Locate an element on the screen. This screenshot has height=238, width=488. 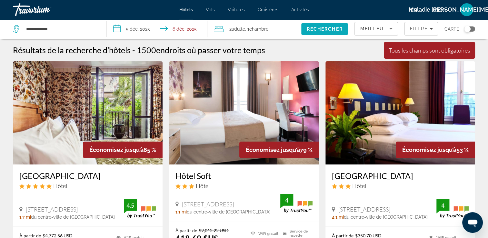
span: 1,7 mi is located at coordinates (25, 217).